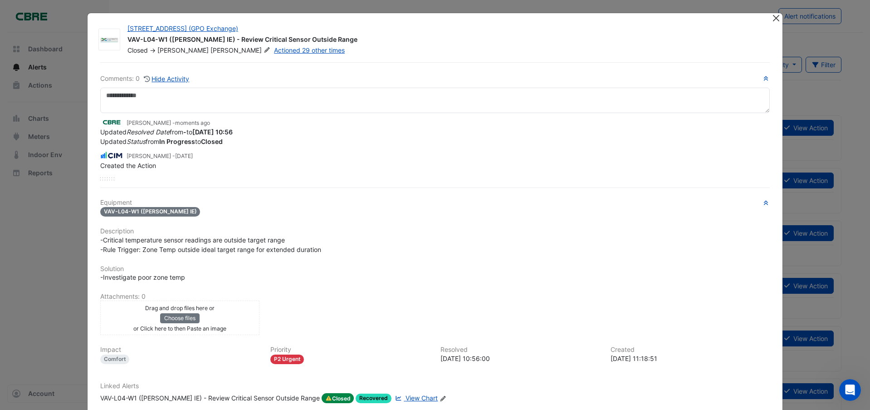  I want to click on em: Status, so click(136, 141).